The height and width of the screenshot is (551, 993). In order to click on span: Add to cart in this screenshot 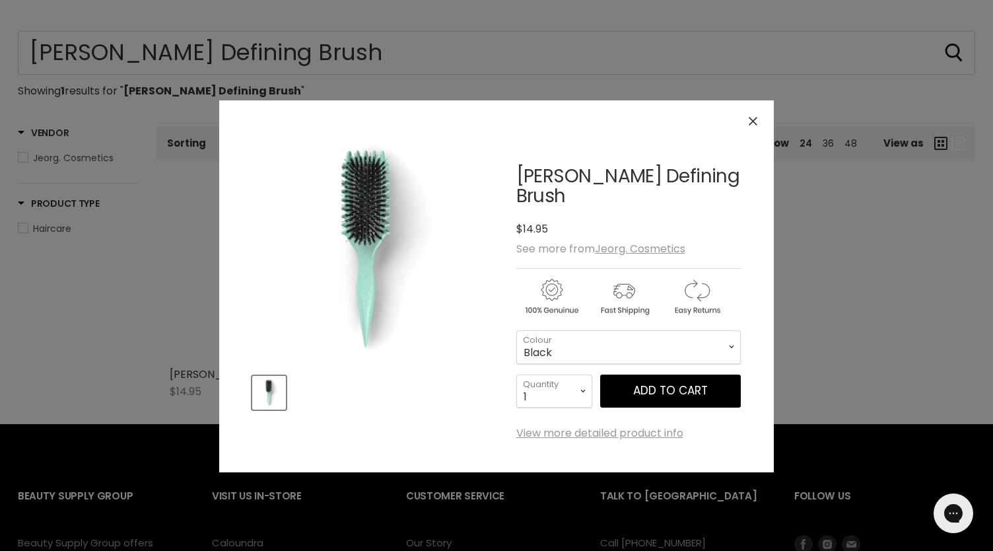, I will do `click(670, 390)`.